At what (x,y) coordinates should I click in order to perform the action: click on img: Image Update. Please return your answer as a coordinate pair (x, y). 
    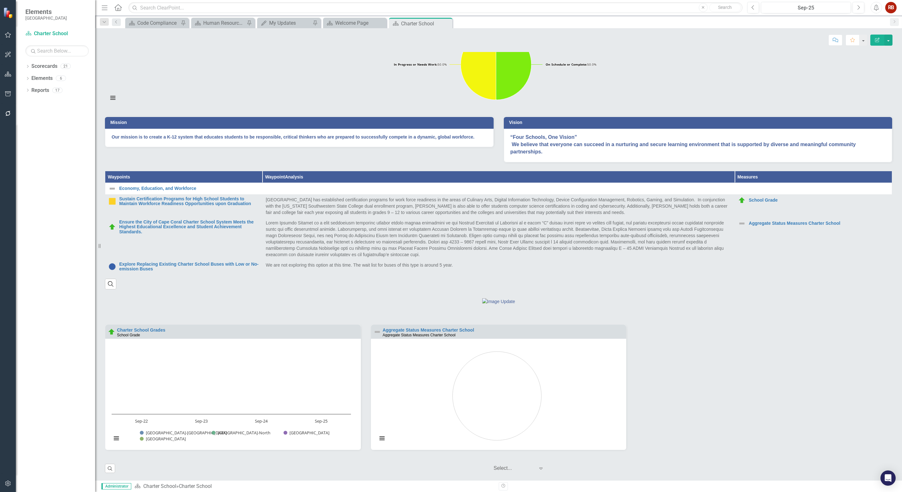
    Looking at the image, I should click on (499, 302).